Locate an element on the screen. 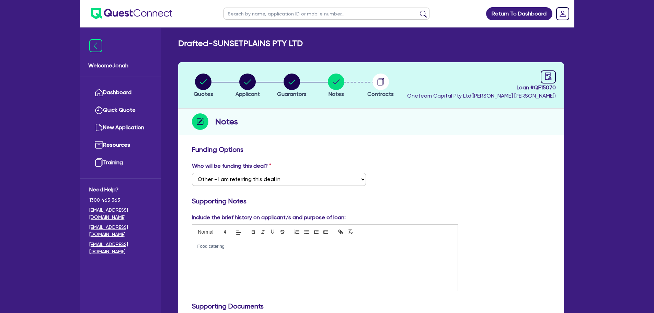  span: Guarantors is located at coordinates (292, 94).